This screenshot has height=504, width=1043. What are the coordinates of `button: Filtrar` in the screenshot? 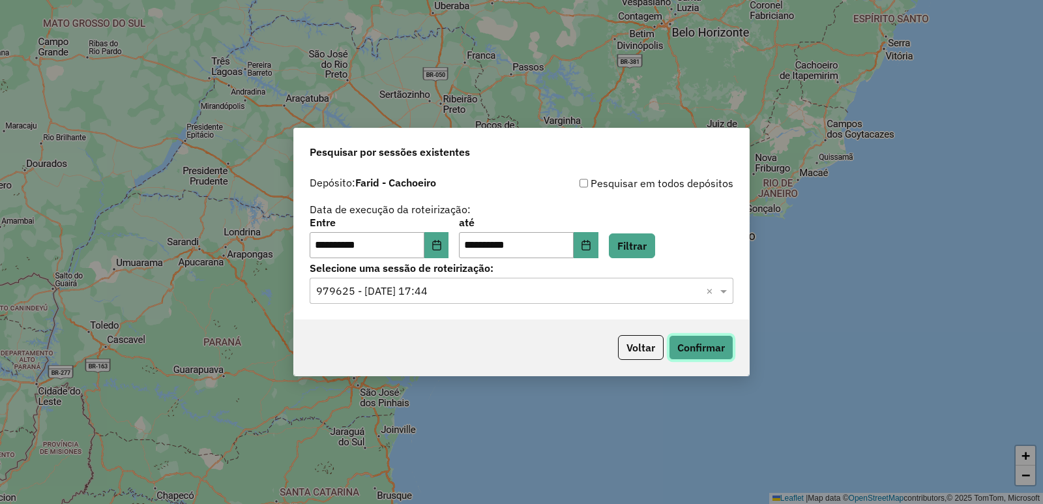 It's located at (632, 246).